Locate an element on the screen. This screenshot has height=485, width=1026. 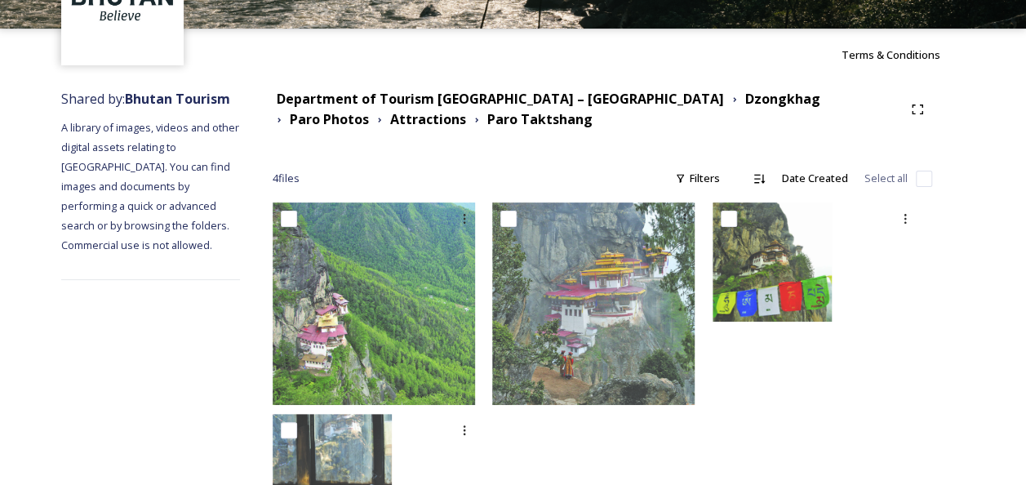
span: Terms & Conditions is located at coordinates (891, 55).